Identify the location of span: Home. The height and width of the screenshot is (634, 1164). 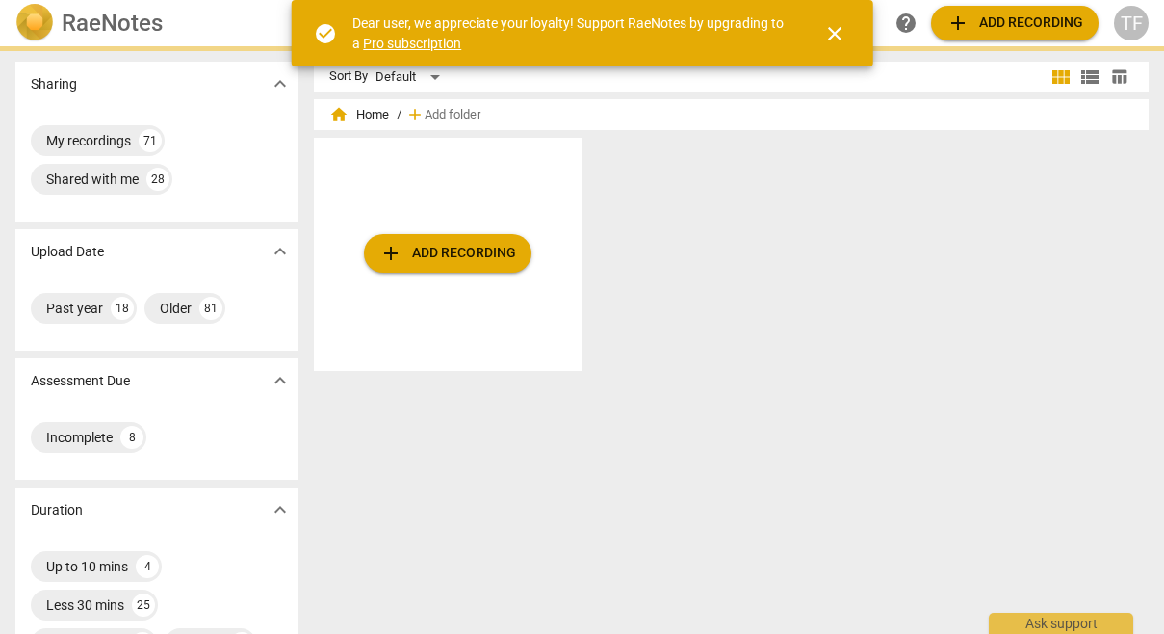
(359, 115).